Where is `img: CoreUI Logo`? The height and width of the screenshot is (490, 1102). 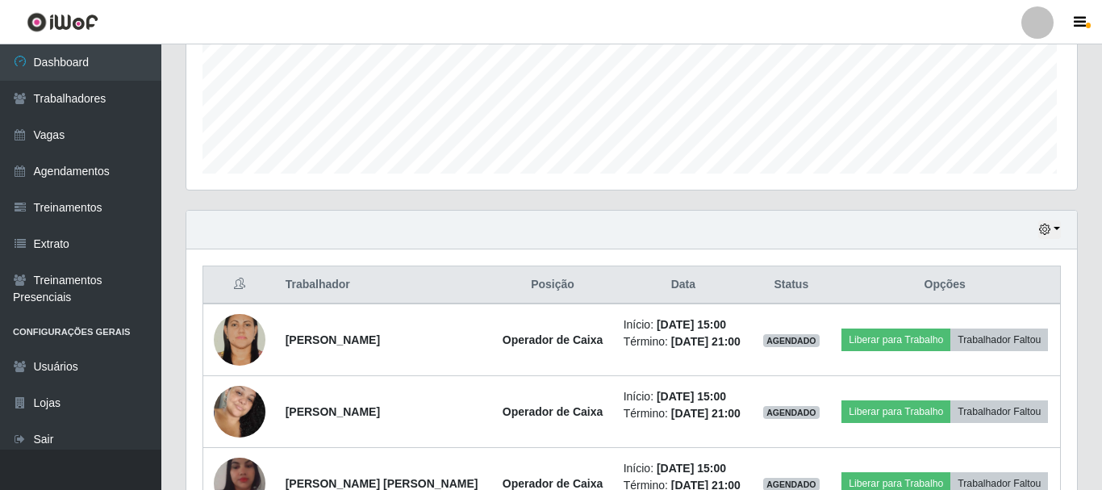 img: CoreUI Logo is located at coordinates (62, 22).